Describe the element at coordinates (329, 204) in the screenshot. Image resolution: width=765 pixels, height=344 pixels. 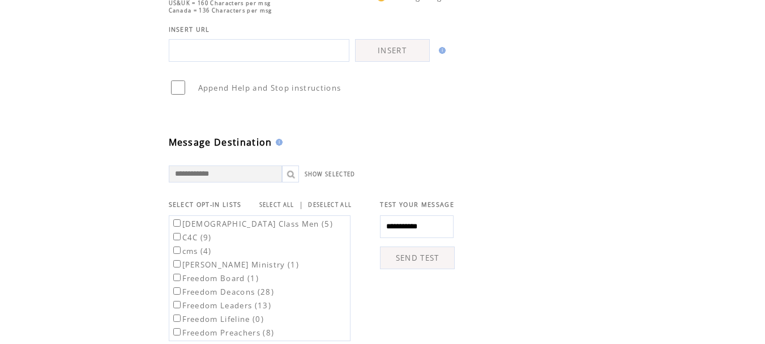
I see `a: DESELECT ALL` at that location.